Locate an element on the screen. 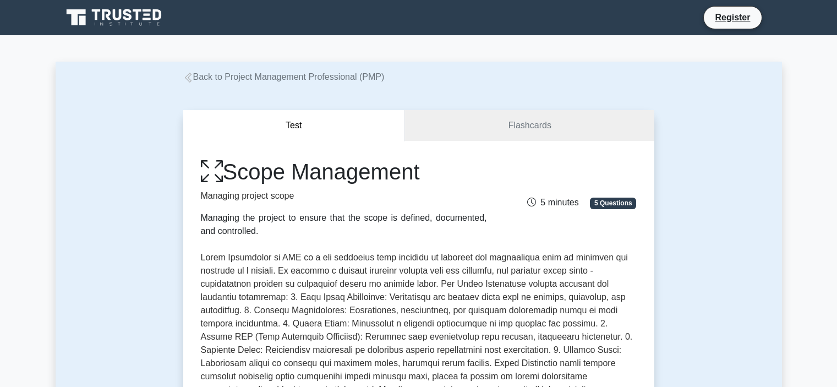 This screenshot has width=837, height=387. button: Test is located at coordinates (294, 125).